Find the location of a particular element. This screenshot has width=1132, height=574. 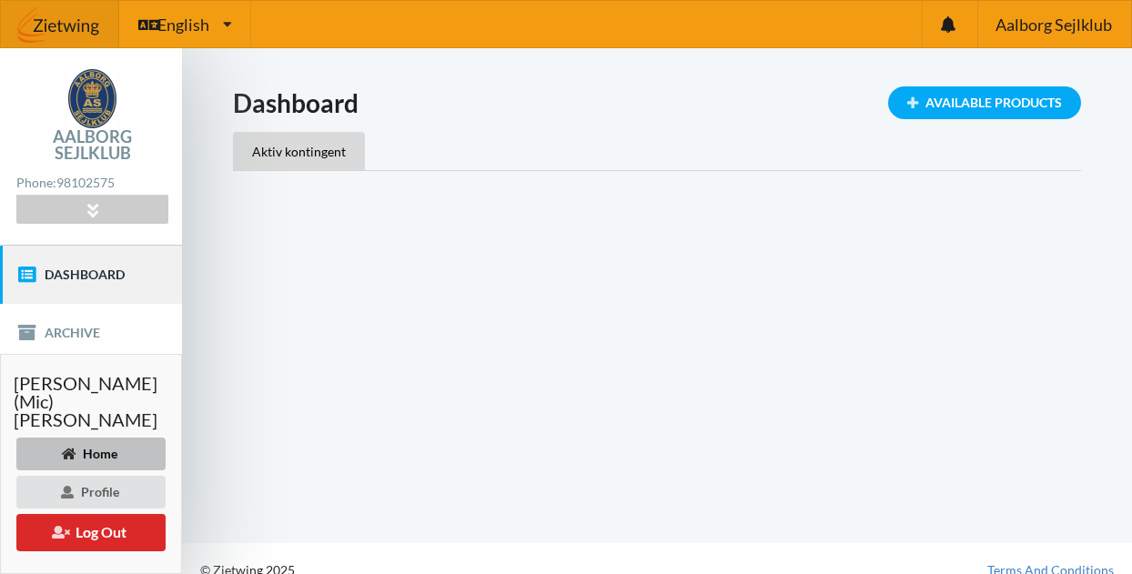

img: logo is located at coordinates (92, 98).